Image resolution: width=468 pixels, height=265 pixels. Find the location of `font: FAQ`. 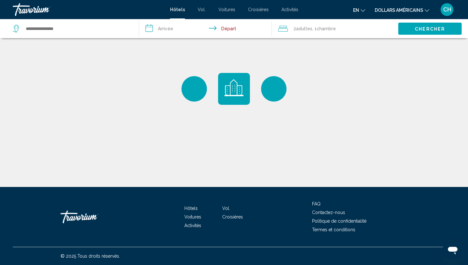

font: FAQ is located at coordinates (316, 204).